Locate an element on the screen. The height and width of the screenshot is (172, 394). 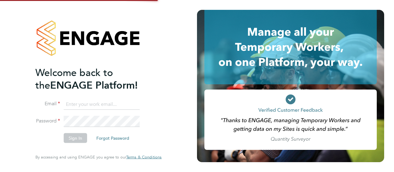
label: Email is located at coordinates (48, 104).